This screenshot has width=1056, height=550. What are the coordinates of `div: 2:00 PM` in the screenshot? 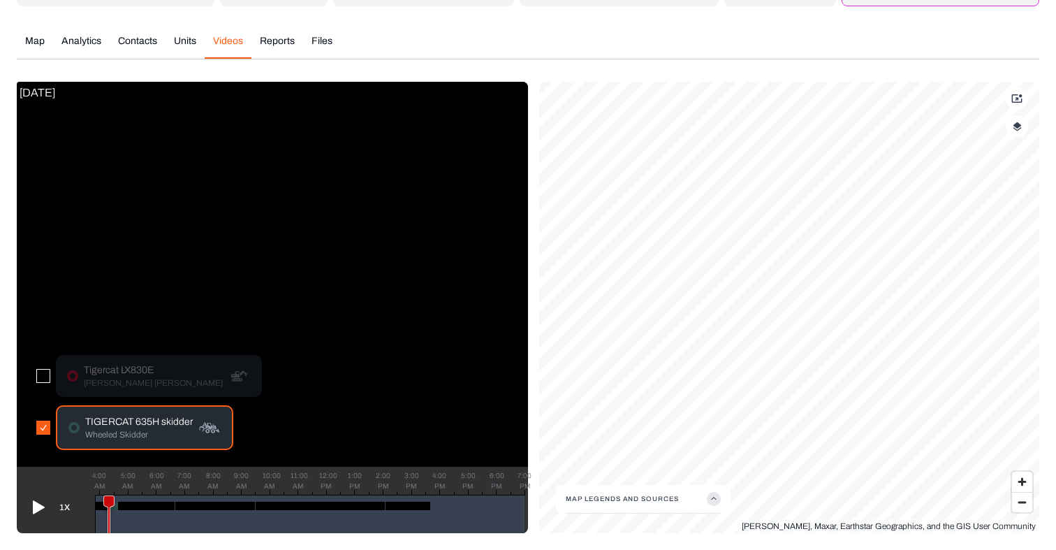 It's located at (383, 480).